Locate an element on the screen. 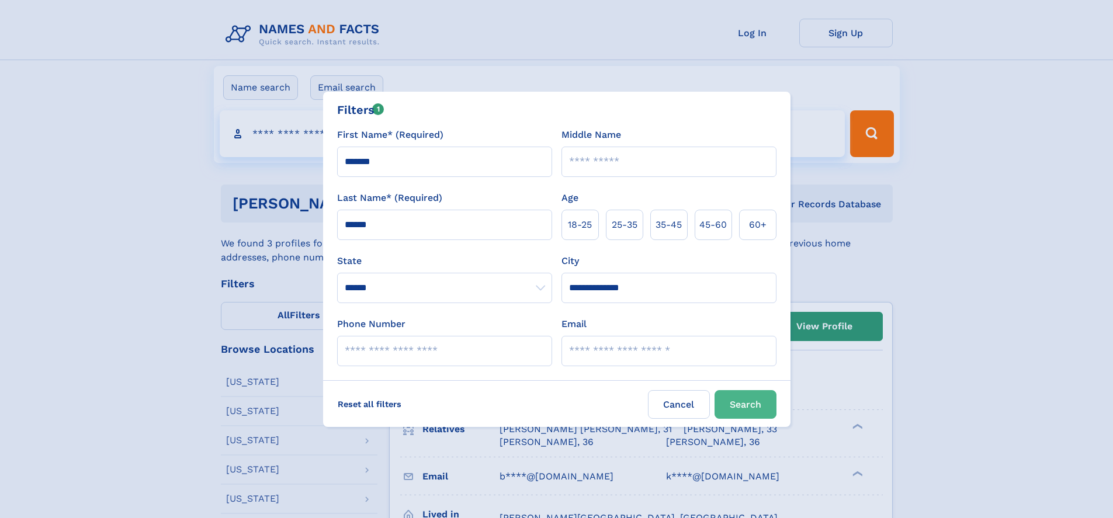 This screenshot has width=1113, height=518. label: State is located at coordinates (445, 261).